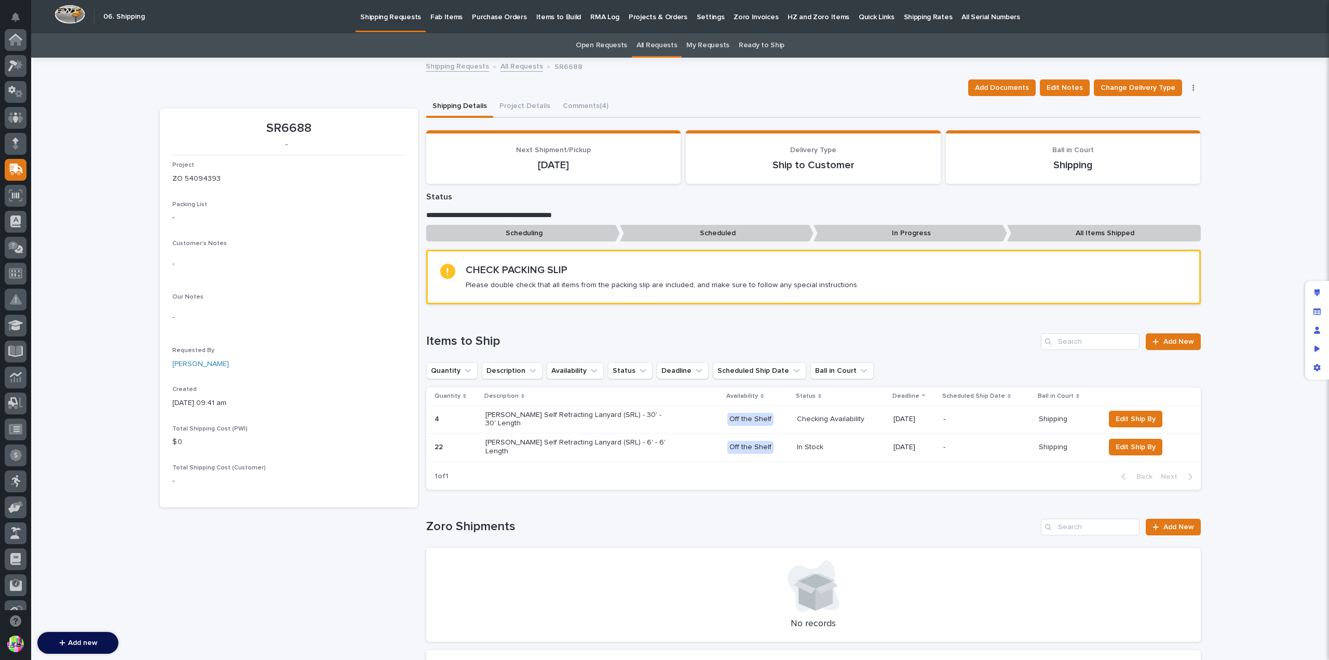 This screenshot has height=660, width=1329. I want to click on p: $ 0, so click(289, 442).